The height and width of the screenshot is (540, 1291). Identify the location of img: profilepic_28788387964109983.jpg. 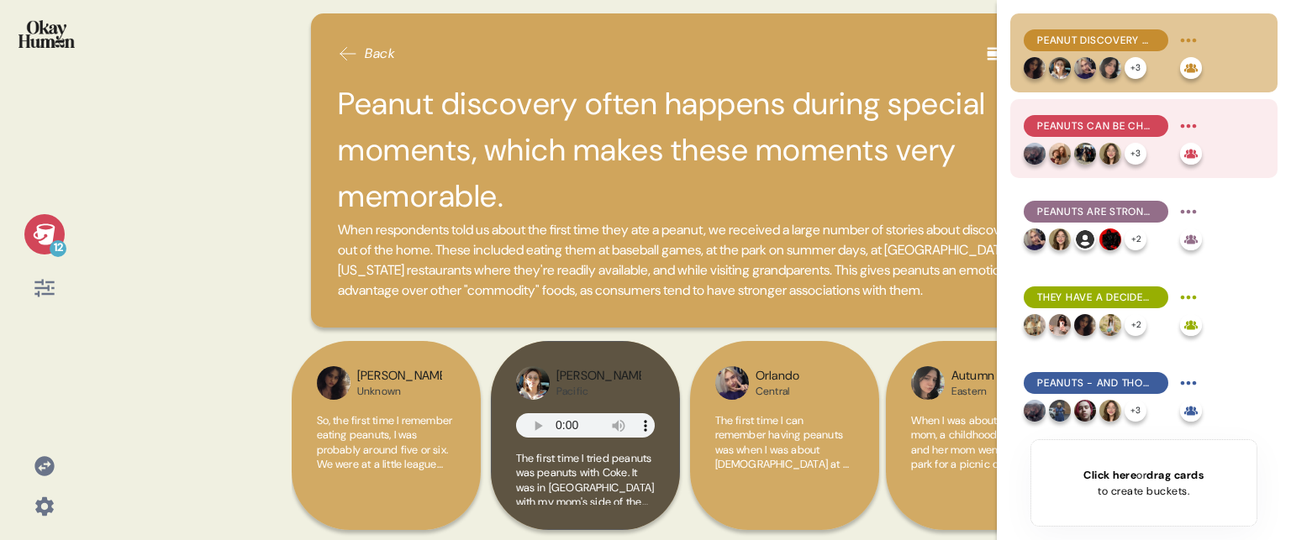
(1060, 411).